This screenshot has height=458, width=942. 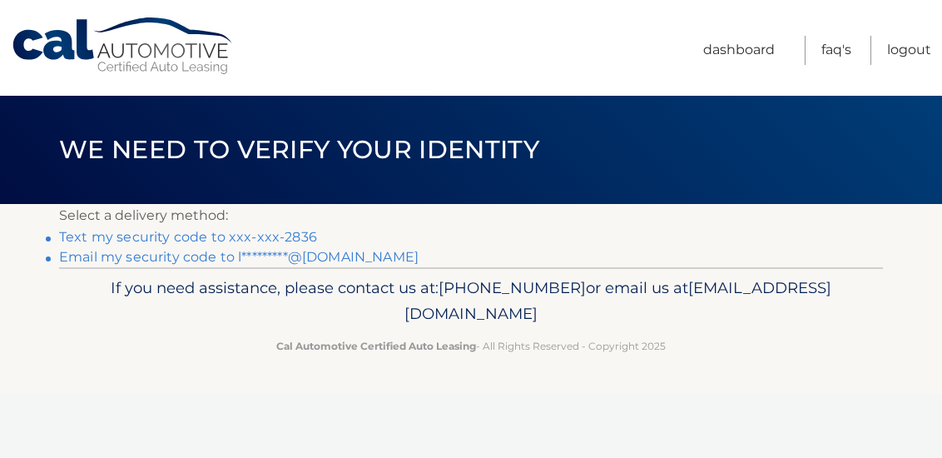 I want to click on a: Text my security code to xxx-xxx-2836, so click(x=188, y=236).